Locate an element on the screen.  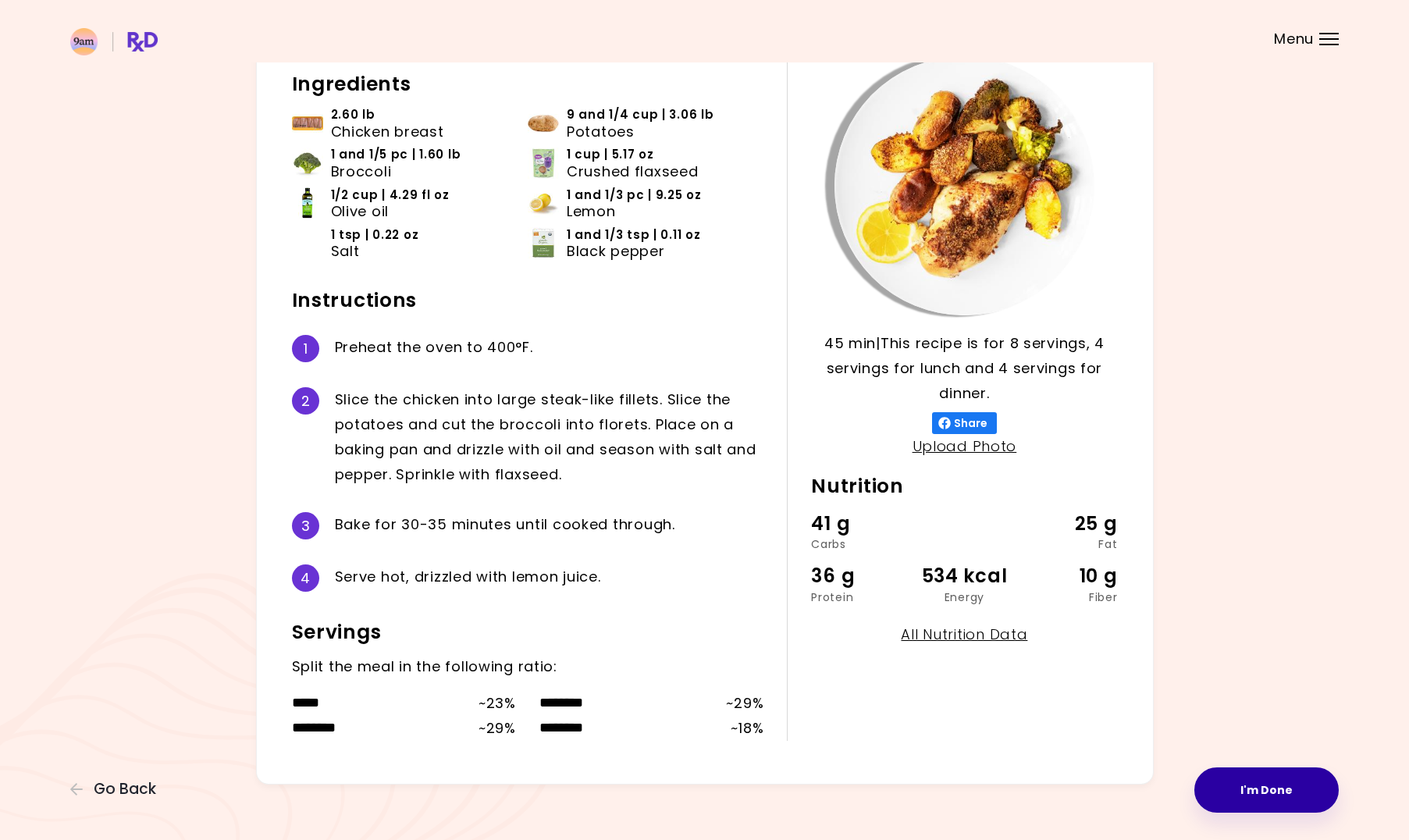
div: 3 is located at coordinates (306, 525).